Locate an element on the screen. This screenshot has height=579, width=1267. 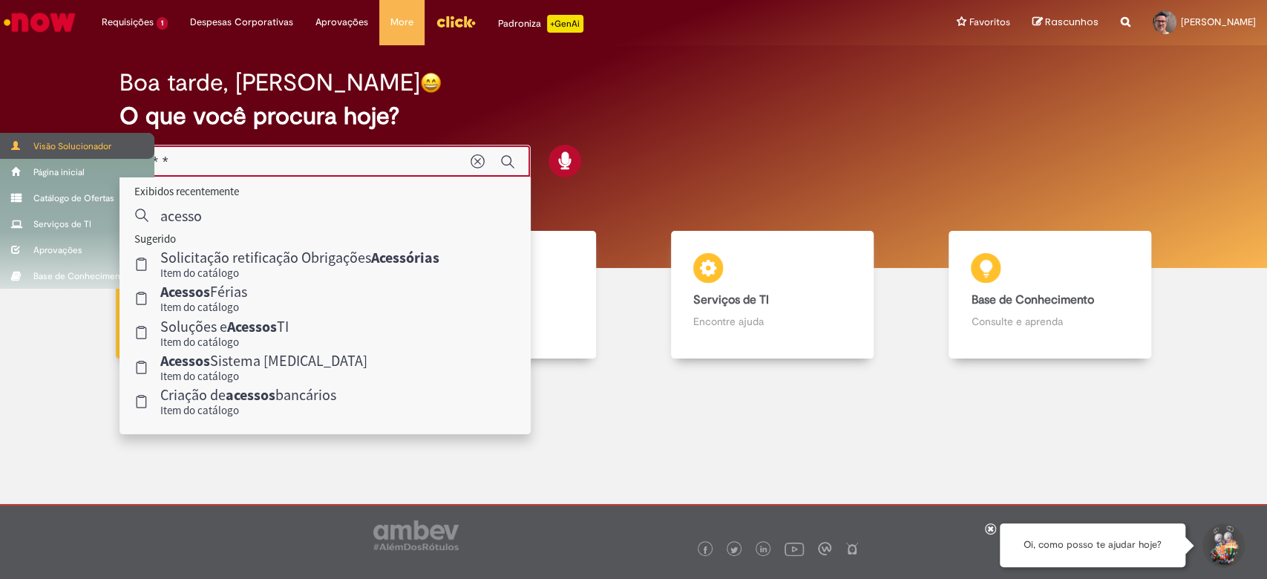
img: happy-face.png is located at coordinates (431, 82).